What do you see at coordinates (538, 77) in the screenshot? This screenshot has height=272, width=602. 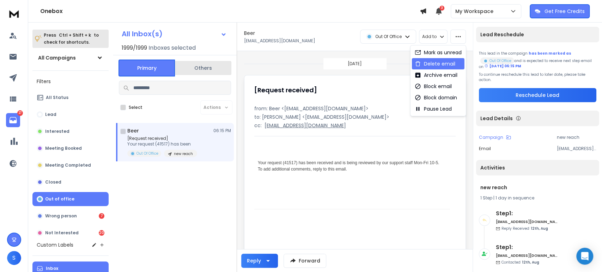 I see `p: To continue reschedule this lead to later date, please take action.` at bounding box center [538, 77].